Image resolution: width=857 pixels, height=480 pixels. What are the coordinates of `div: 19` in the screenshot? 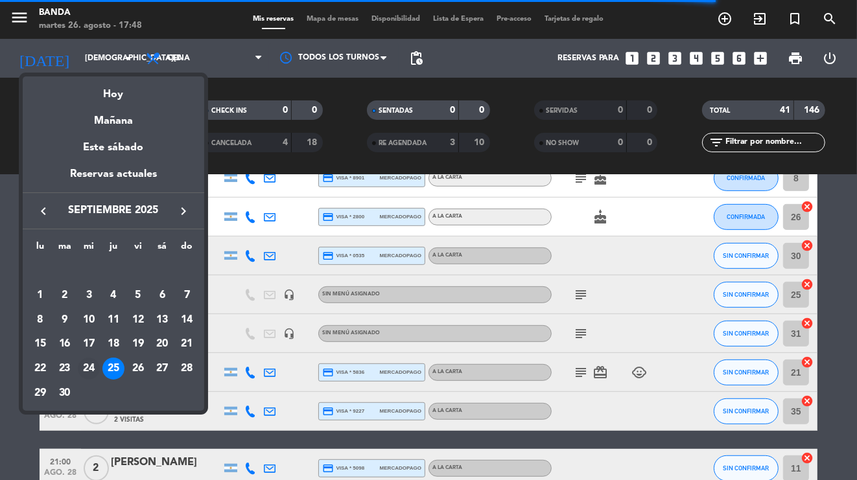 It's located at (138, 344).